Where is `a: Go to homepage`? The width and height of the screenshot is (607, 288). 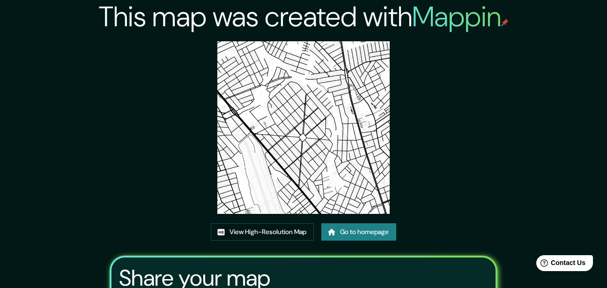
a: Go to homepage is located at coordinates (359, 231).